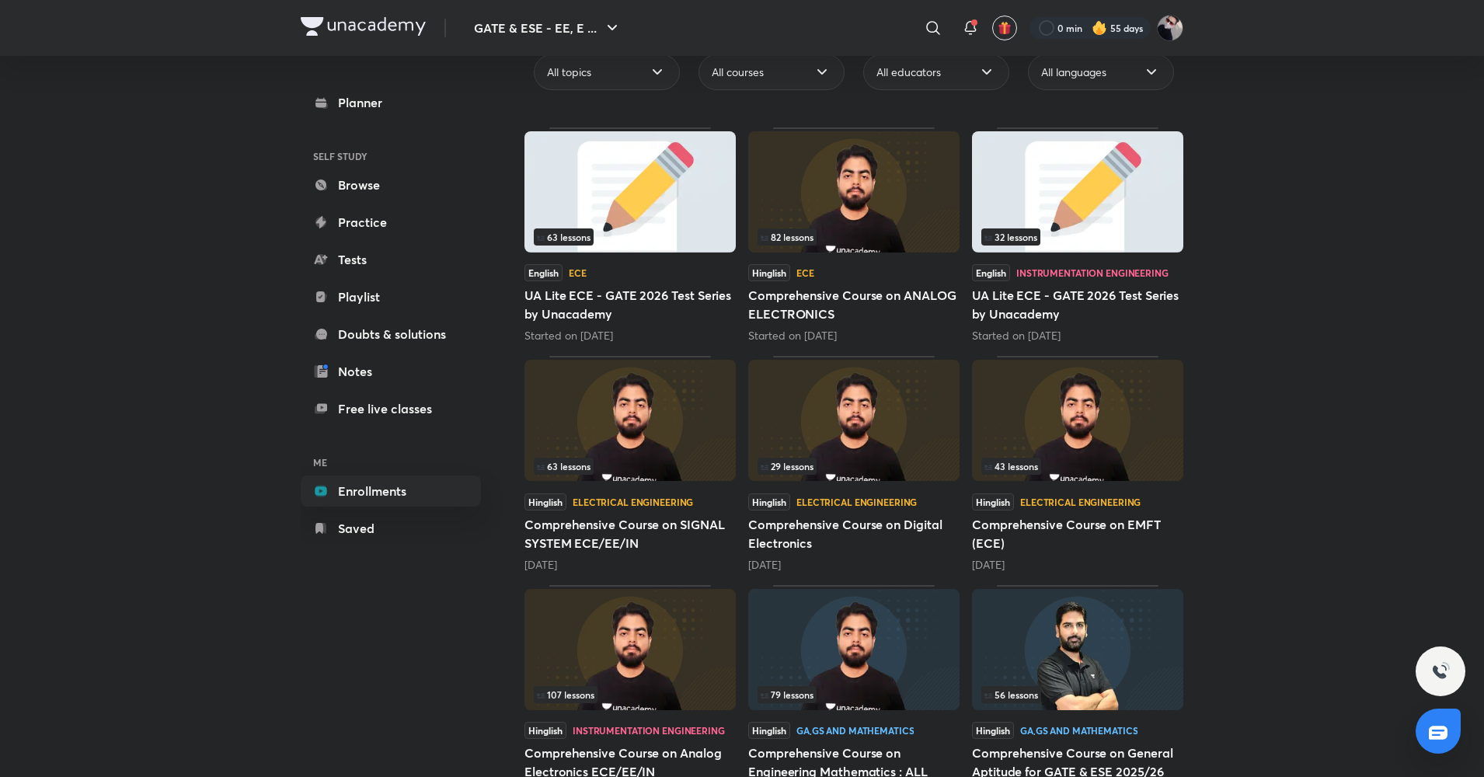 This screenshot has height=777, width=1484. What do you see at coordinates (1077, 565) in the screenshot?
I see `div: 8 months ago` at bounding box center [1077, 565].